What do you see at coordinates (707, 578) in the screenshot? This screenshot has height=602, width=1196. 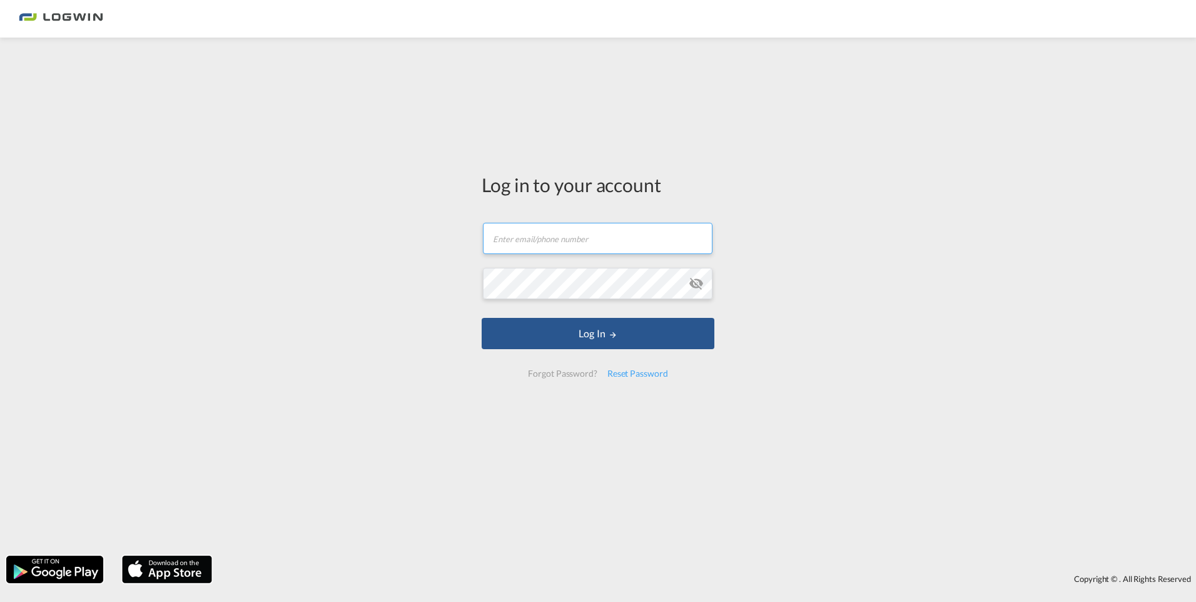 I see `div: Copyright © . All Rights Reserved` at bounding box center [707, 578].